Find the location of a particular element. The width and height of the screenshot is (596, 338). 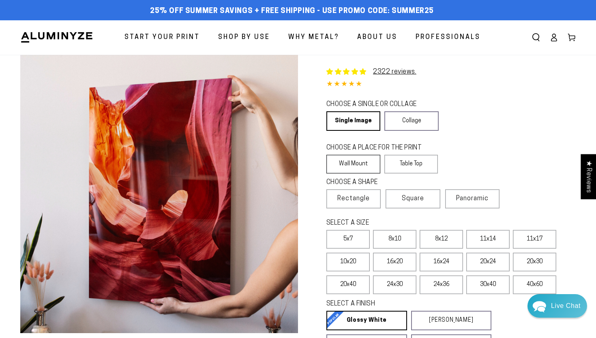

img: Aluminyze is located at coordinates (57, 37).